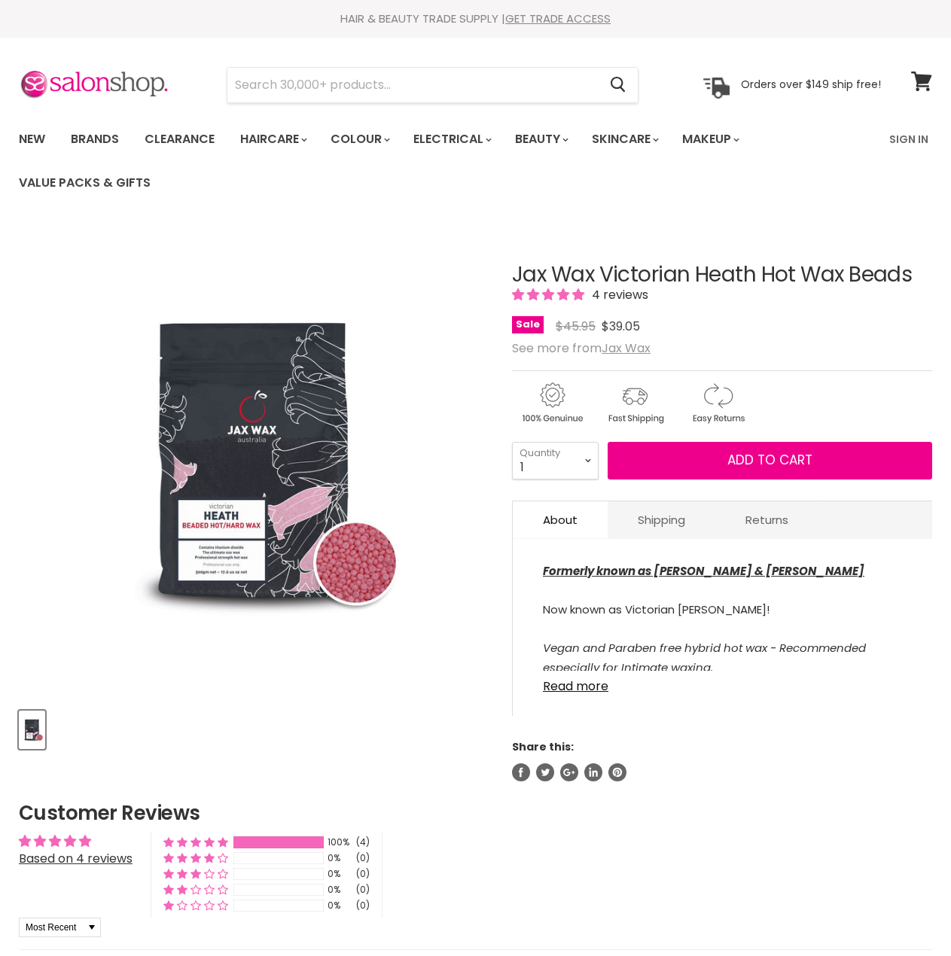 Image resolution: width=951 pixels, height=956 pixels. I want to click on button: Jax Wax Victorian Heath Hot Wax Beads, so click(32, 730).